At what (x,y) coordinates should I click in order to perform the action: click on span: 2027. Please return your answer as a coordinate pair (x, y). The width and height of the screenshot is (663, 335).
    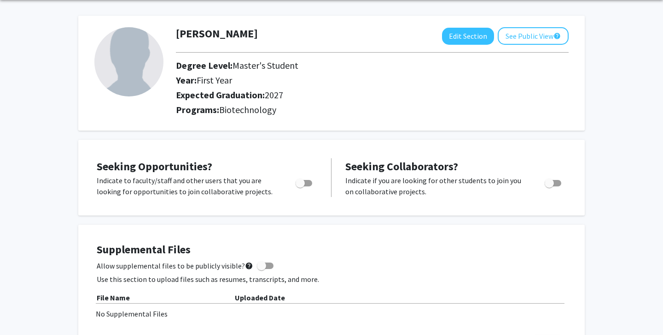
    Looking at the image, I should click on (274, 94).